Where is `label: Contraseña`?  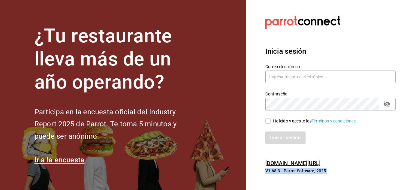 label: Contraseña is located at coordinates (331, 94).